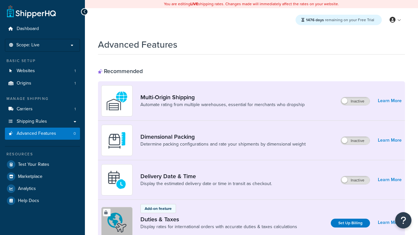 The width and height of the screenshot is (418, 235). What do you see at coordinates (42, 109) in the screenshot?
I see `a: Carriers1` at bounding box center [42, 109].